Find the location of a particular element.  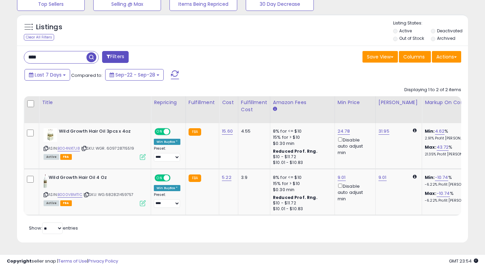

div: Repricing is located at coordinates (168, 102).